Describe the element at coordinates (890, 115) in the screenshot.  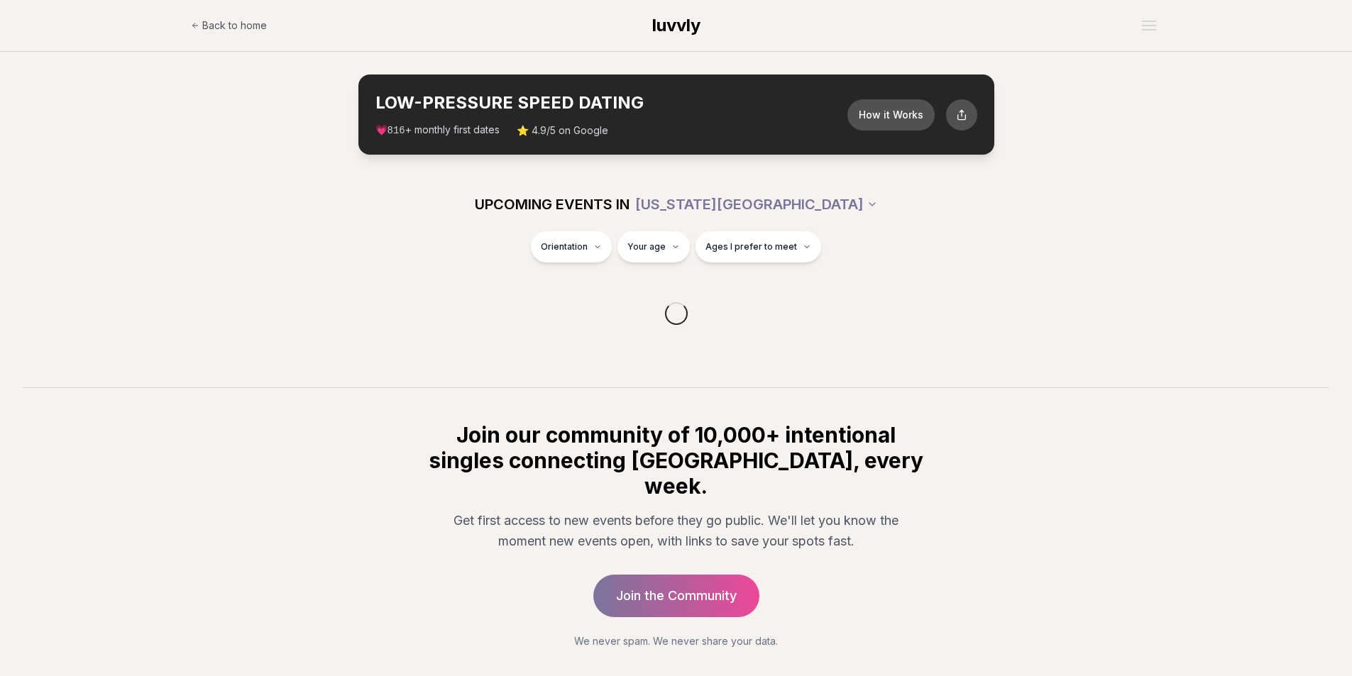
I see `button: How it Works` at that location.